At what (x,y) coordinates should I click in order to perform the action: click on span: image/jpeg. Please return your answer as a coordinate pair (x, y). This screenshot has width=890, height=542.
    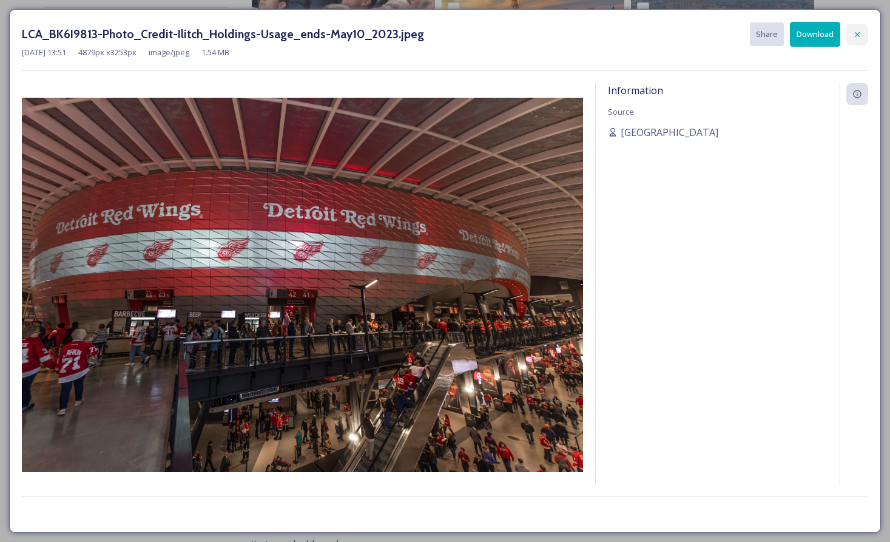
    Looking at the image, I should click on (169, 52).